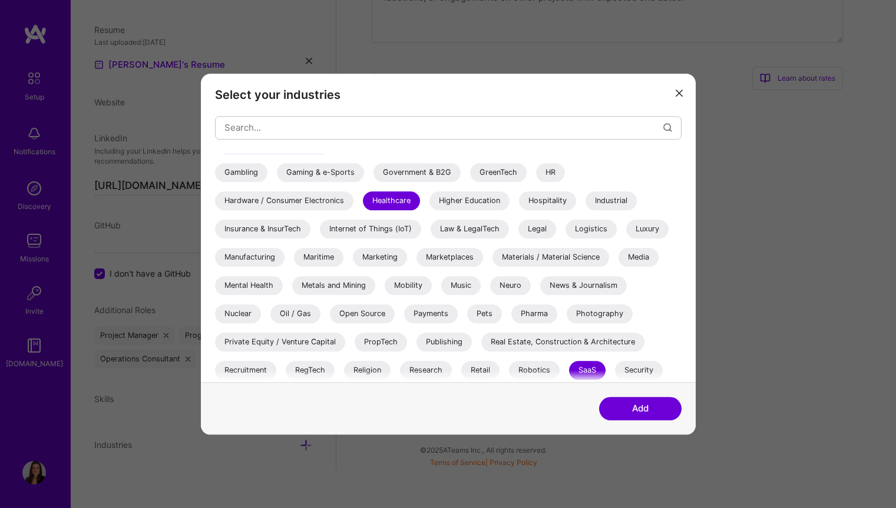  I want to click on div: Recruitment, so click(246, 370).